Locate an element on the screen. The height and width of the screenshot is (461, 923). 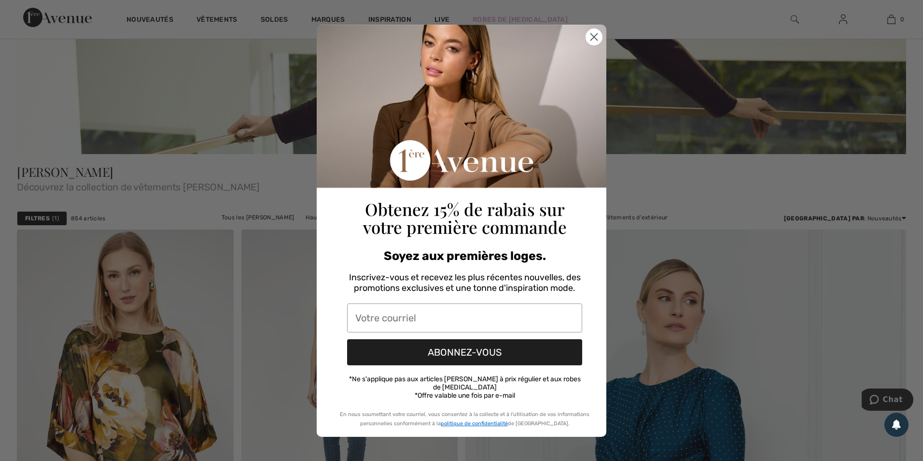
button: ABONNEZ-VOUS is located at coordinates (465, 352).